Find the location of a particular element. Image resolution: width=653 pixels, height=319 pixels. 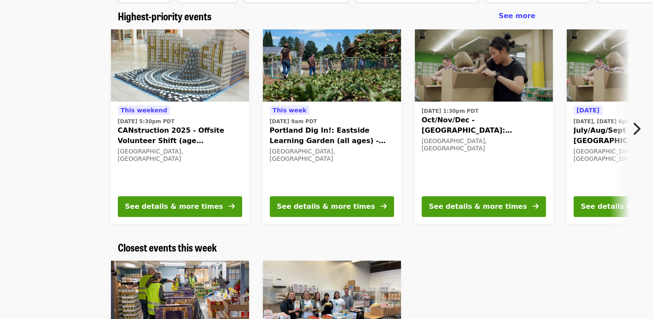

a: See details for "Oct/Nov/Dec - Portland: Repack/Sort (age 8+)" is located at coordinates (484, 127).